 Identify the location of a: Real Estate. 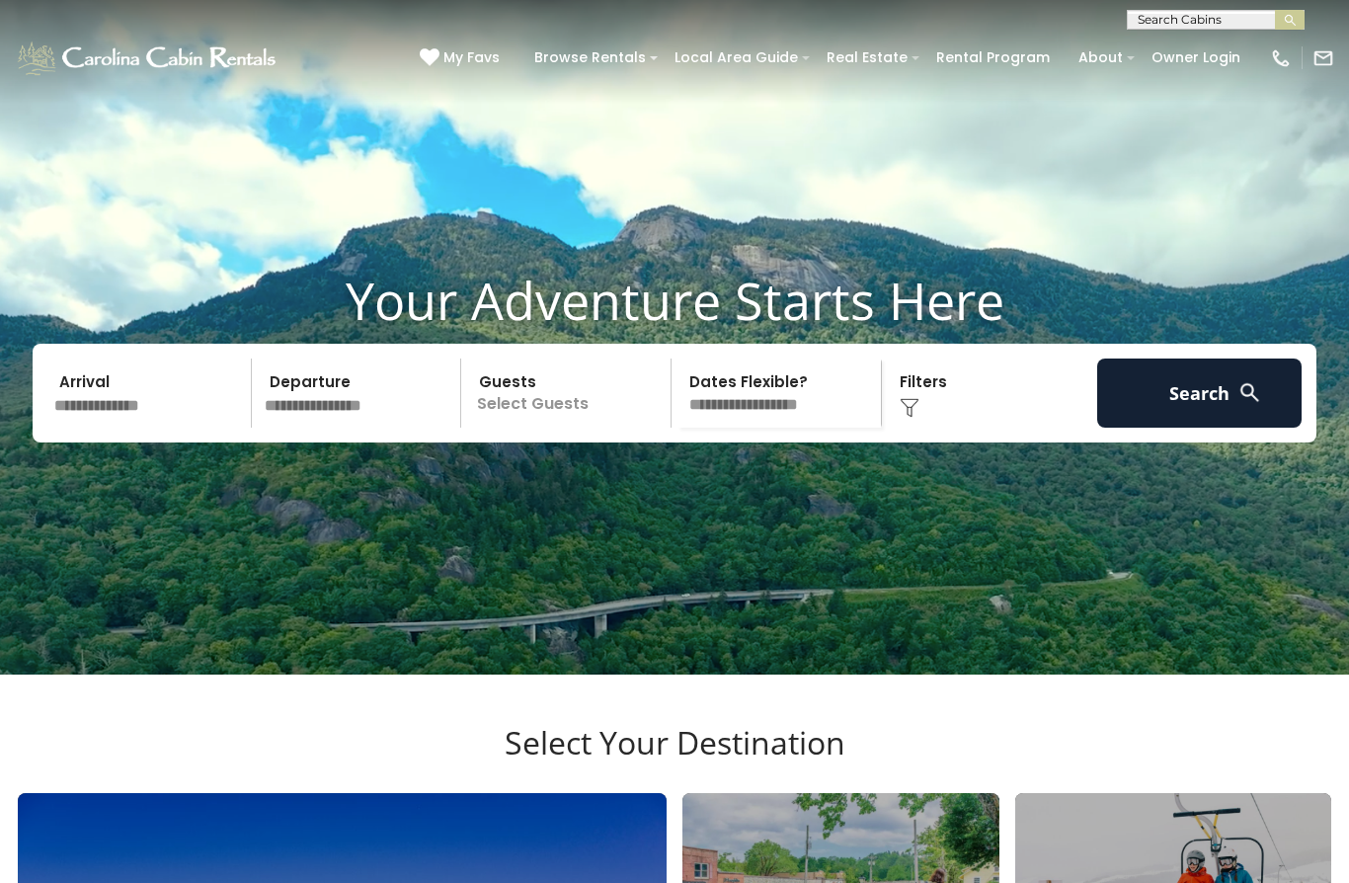
(867, 57).